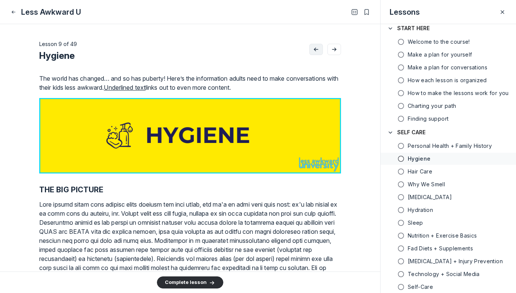 This screenshot has height=293, width=516. Describe the element at coordinates (447, 67) in the screenshot. I see `h5: Make a plan for conversations` at that location.